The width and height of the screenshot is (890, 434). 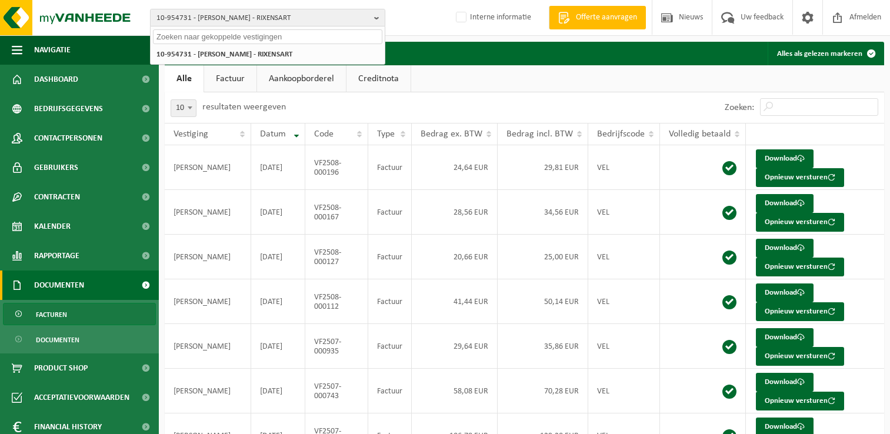 What do you see at coordinates (337, 257) in the screenshot?
I see `td: VF2508-000127` at bounding box center [337, 257].